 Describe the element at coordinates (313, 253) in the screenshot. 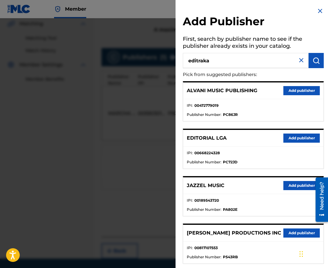

I see `div: Chat Widget` at that location.